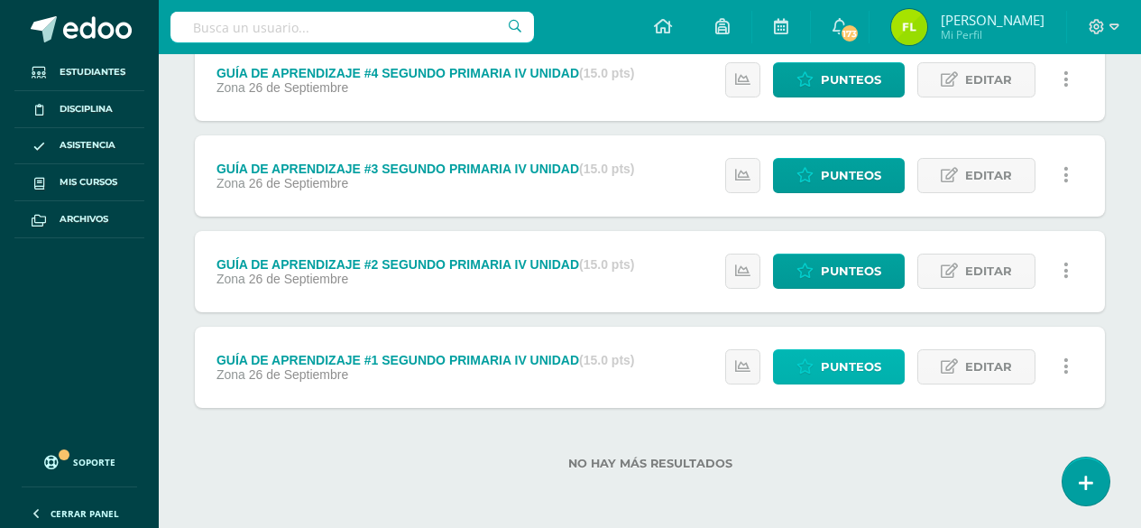 Image resolution: width=1141 pixels, height=528 pixels. I want to click on span: 173, so click(850, 33).